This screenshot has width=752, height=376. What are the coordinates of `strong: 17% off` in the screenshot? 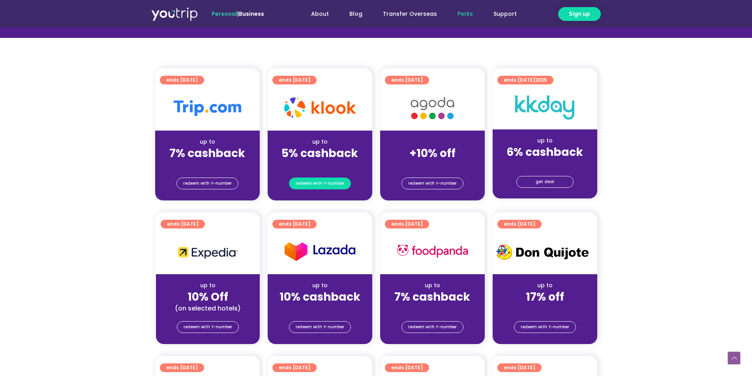 It's located at (545, 297).